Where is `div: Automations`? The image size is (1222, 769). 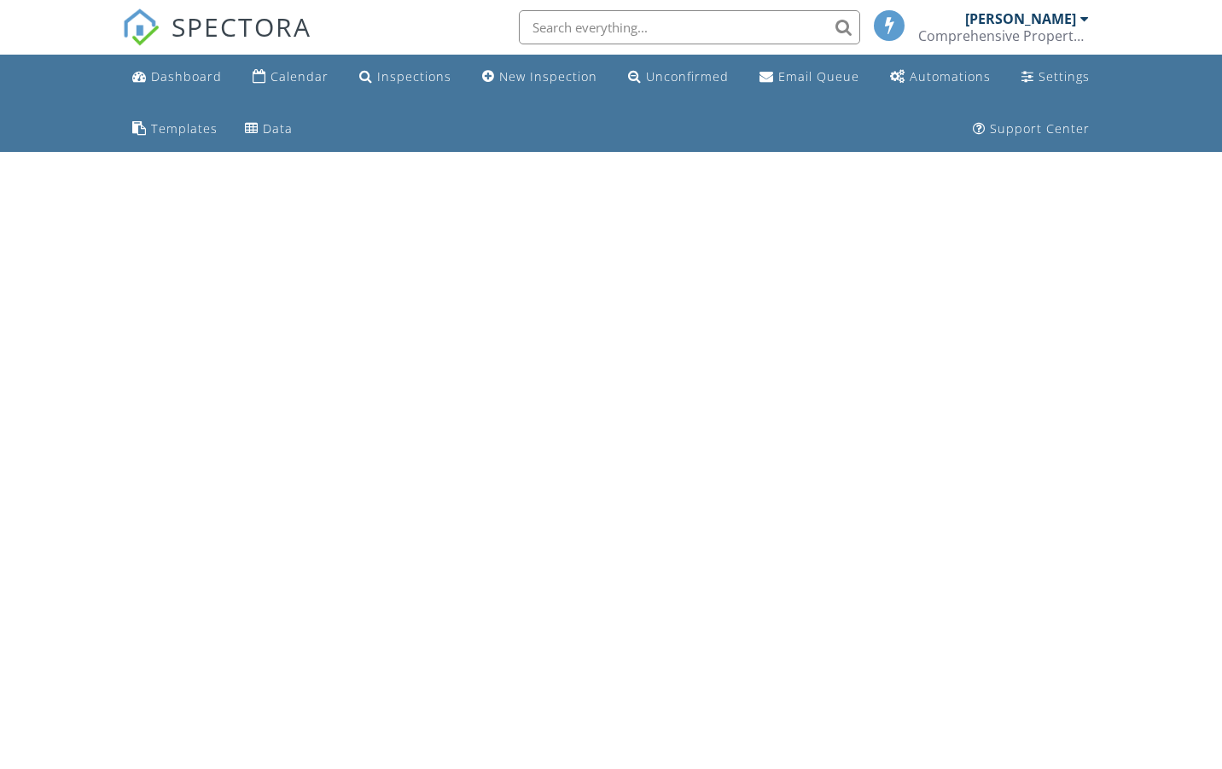
div: Automations is located at coordinates (949, 76).